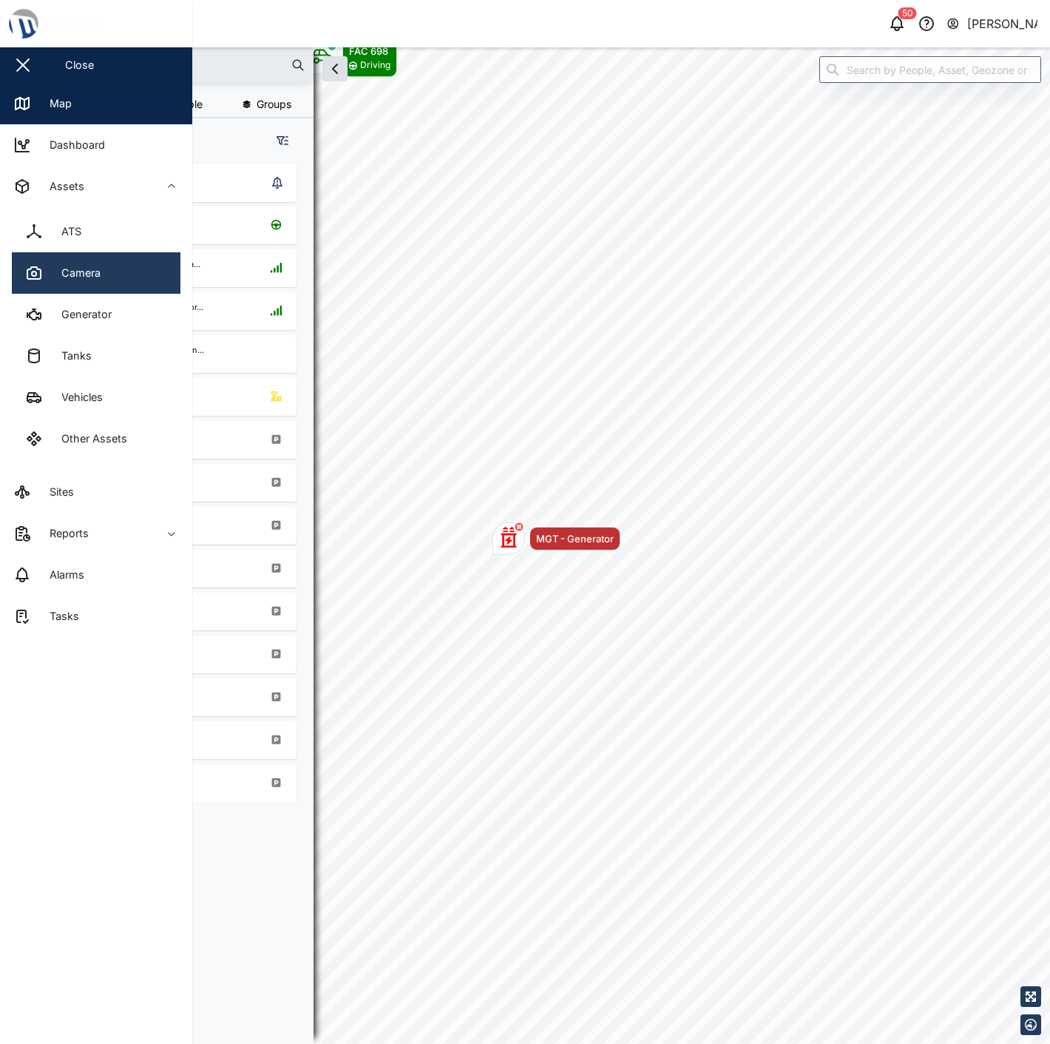 Image resolution: width=1050 pixels, height=1044 pixels. What do you see at coordinates (61, 575) in the screenshot?
I see `div: Alarms` at bounding box center [61, 575].